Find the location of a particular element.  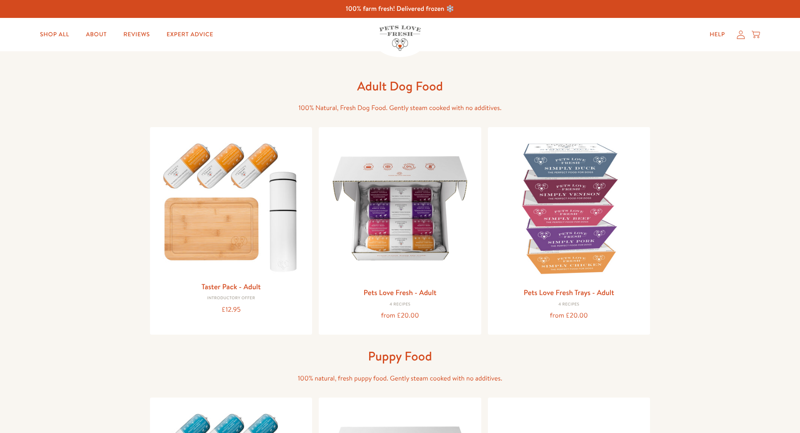

span: 100% natural, fresh puppy food. Gently steam cooked with no additives. is located at coordinates (400, 378).